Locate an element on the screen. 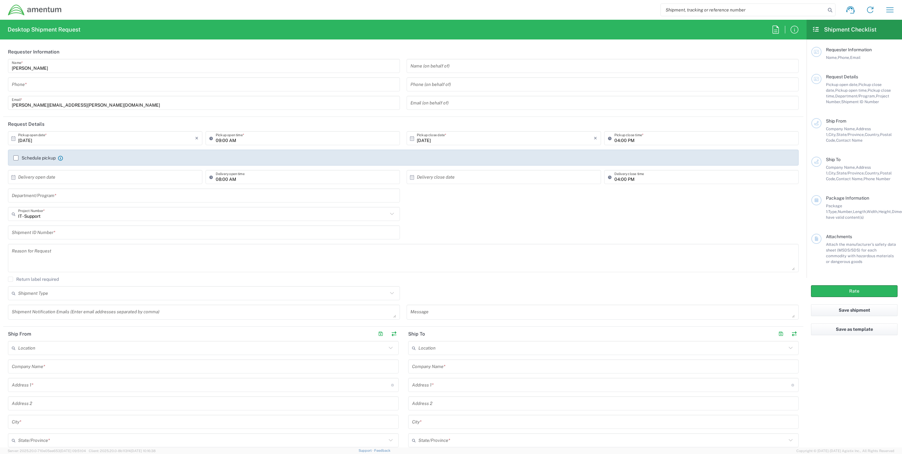  h2: Ship From is located at coordinates (19, 334).